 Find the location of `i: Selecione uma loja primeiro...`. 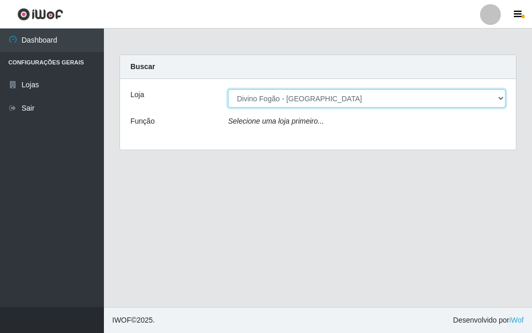

i: Selecione uma loja primeiro... is located at coordinates (276, 121).